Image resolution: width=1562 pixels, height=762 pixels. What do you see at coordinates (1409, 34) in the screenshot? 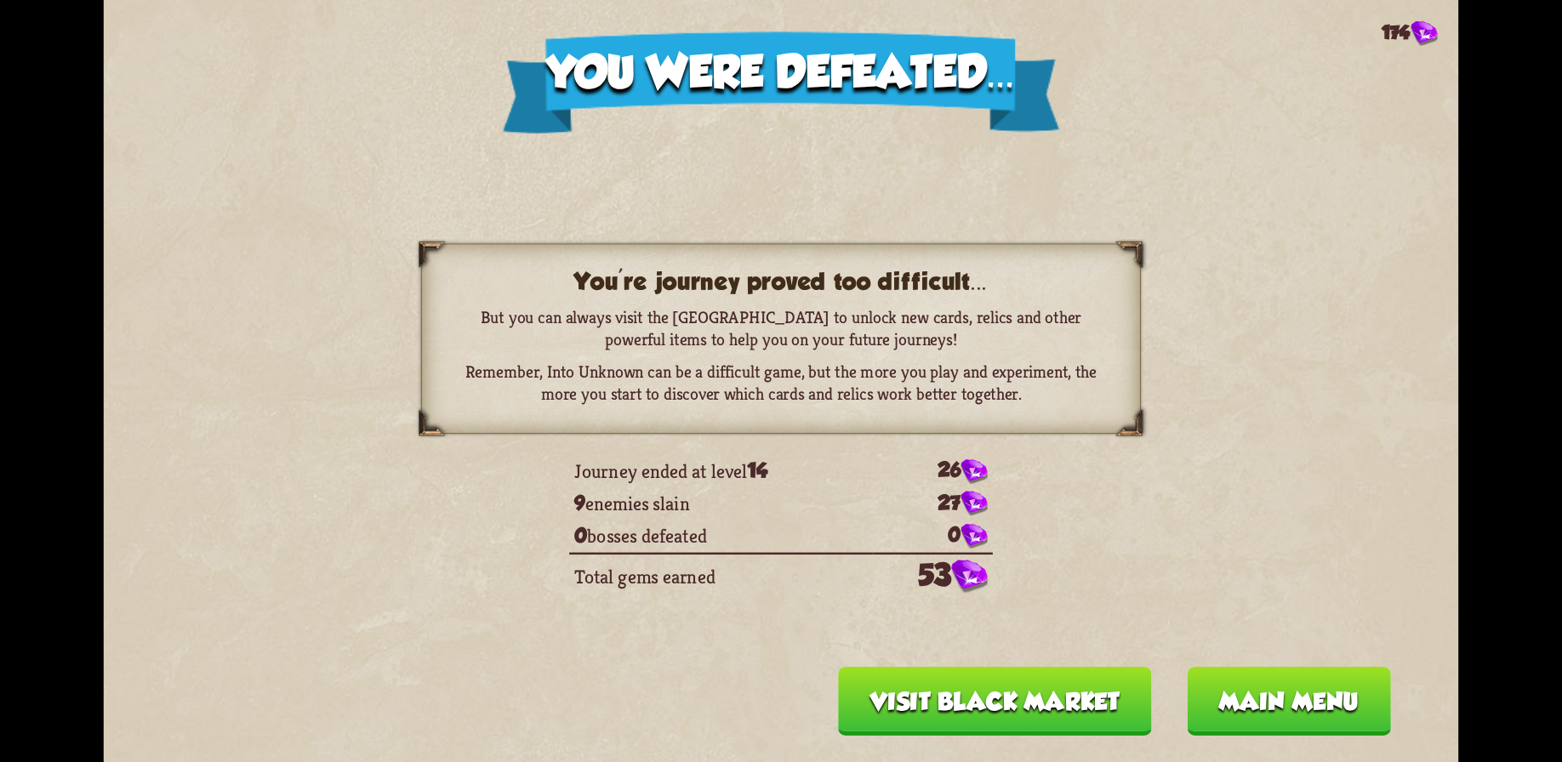
I see `div: 174` at bounding box center [1409, 34].